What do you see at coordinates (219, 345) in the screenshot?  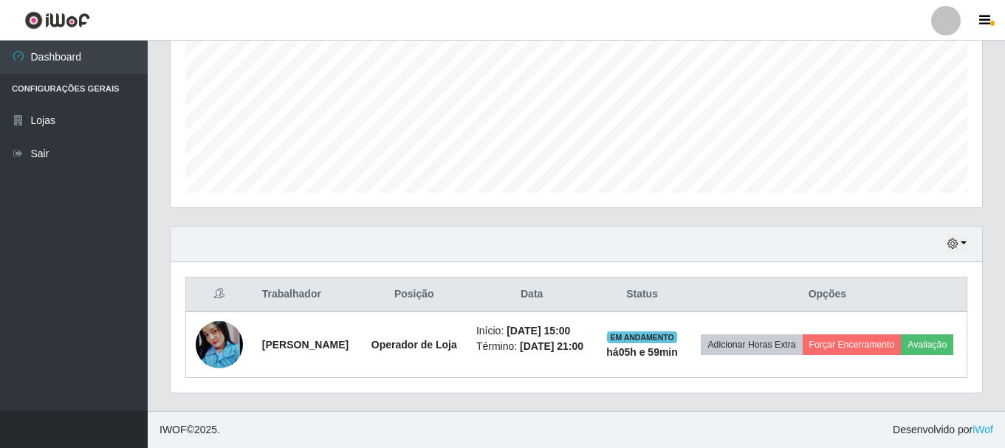 I see `img: 1734919568838.jpeg` at bounding box center [219, 345].